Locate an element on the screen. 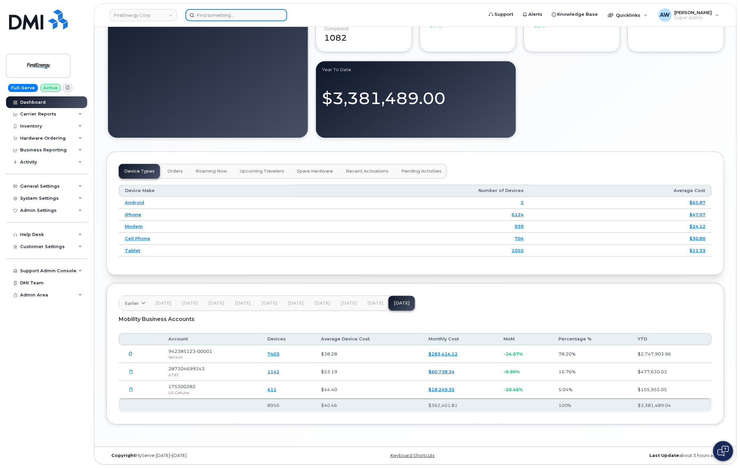 Image resolution: width=740 pixels, height=468 pixels. span: -0.90% is located at coordinates (512, 371).